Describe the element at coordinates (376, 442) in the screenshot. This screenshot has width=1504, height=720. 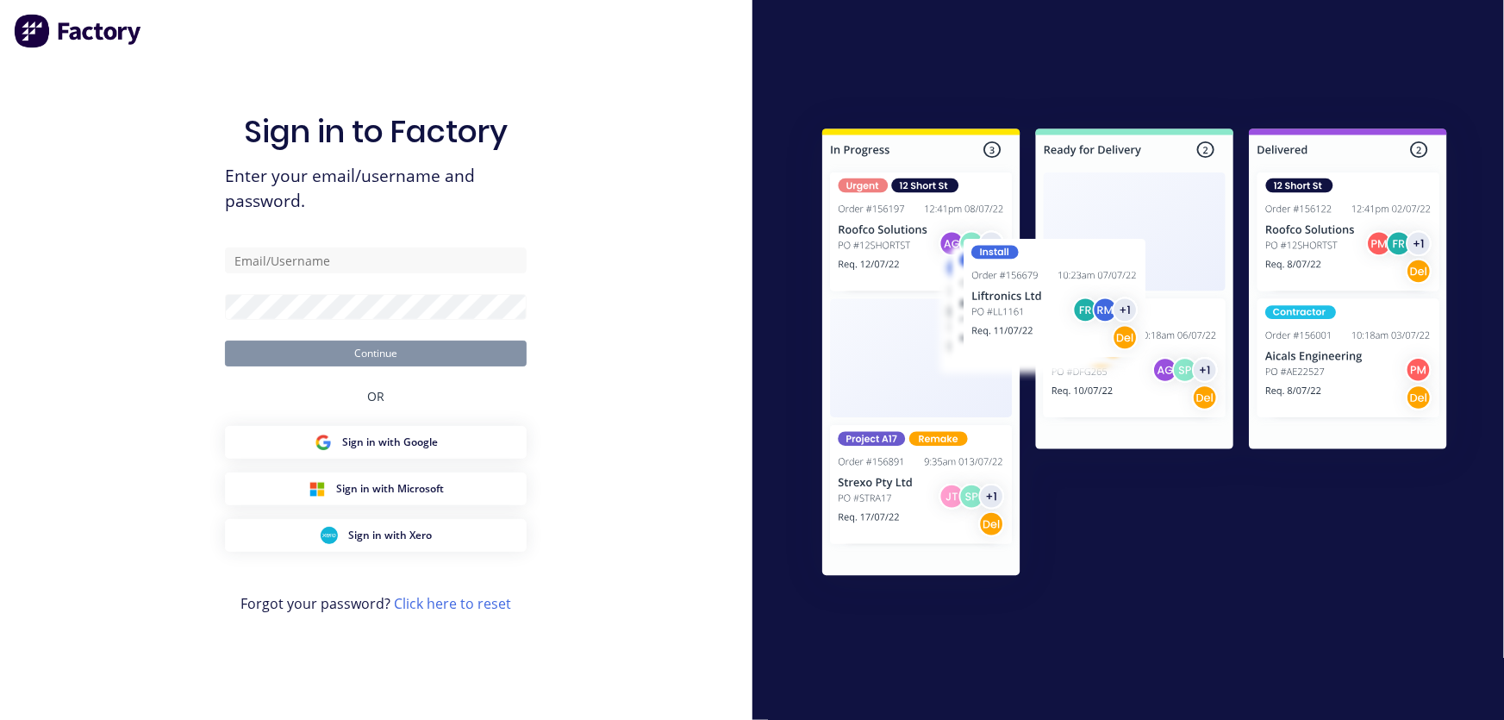
I see `button: Google Sign inSign in with Google` at that location.